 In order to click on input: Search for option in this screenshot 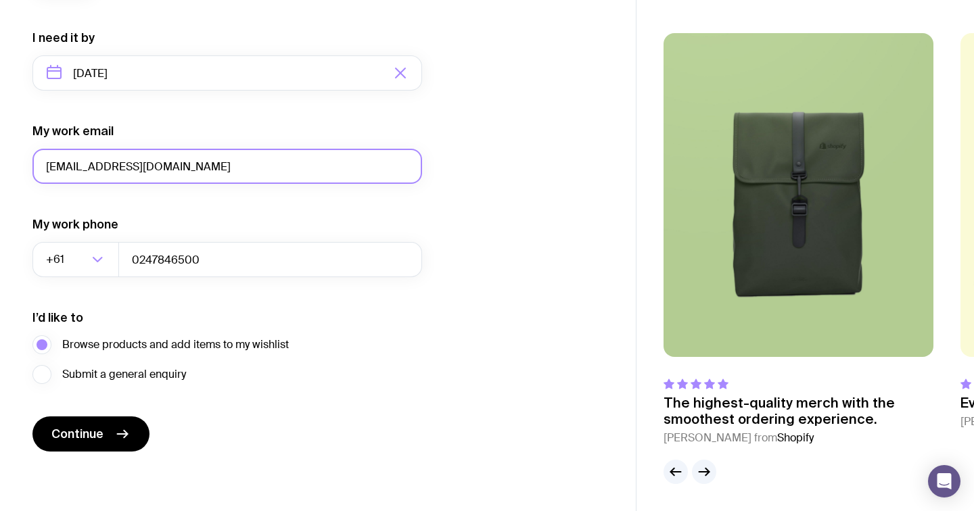, I will do `click(77, 260)`.